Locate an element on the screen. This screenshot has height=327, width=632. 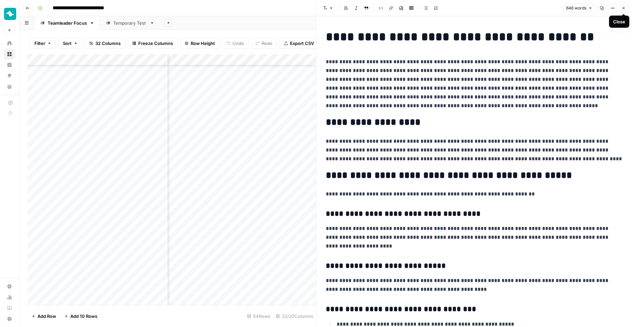
div: Temporary Test is located at coordinates (130, 23).